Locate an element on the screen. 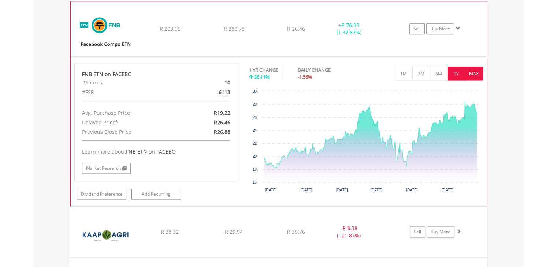 This screenshot has height=267, width=557. text: 24 is located at coordinates (255, 130).